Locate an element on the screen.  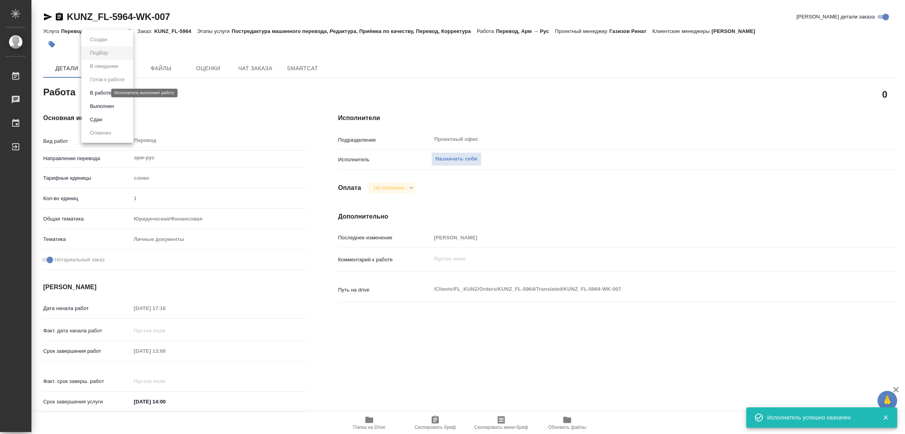
button: В ожидании is located at coordinates (104, 66).